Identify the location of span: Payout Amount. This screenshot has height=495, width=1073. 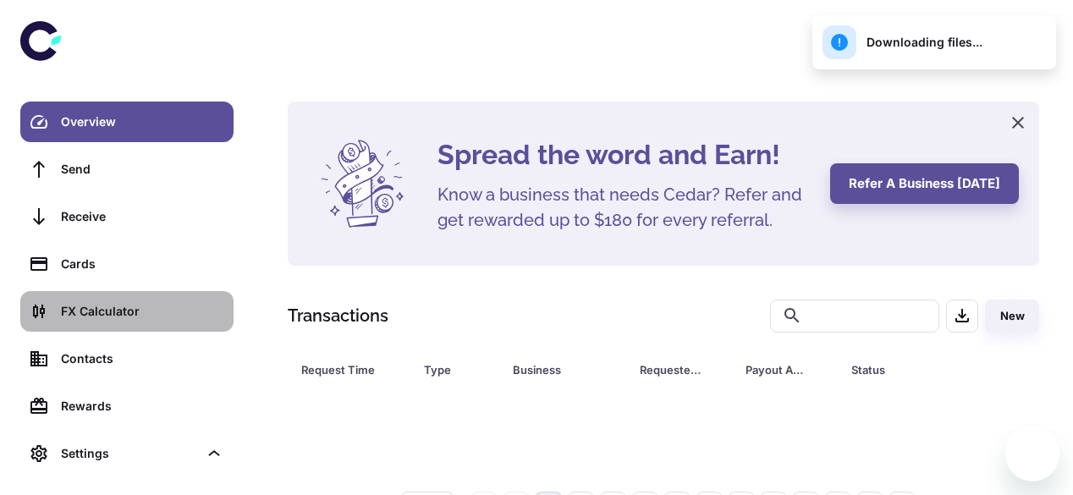
(788, 370).